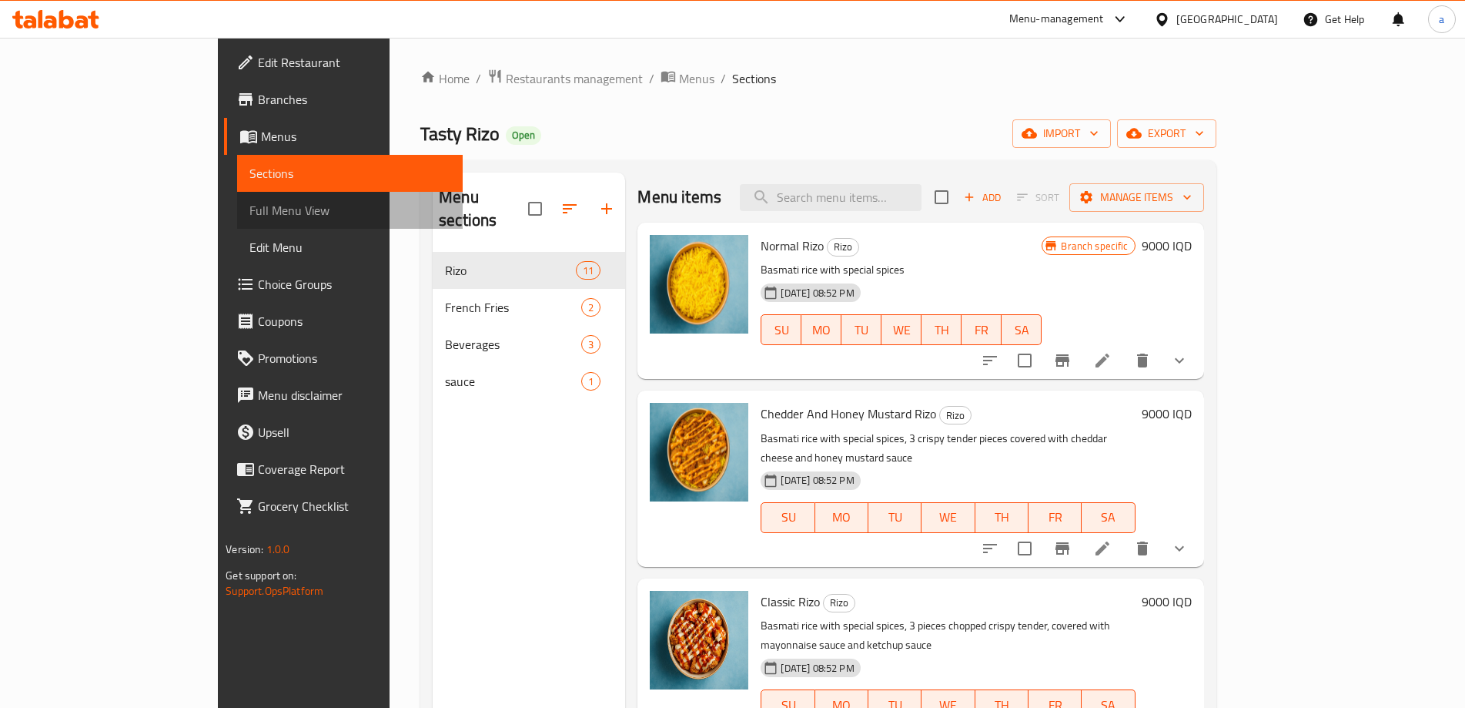  What do you see at coordinates (1002, 517) in the screenshot?
I see `span: TH` at bounding box center [1002, 517].